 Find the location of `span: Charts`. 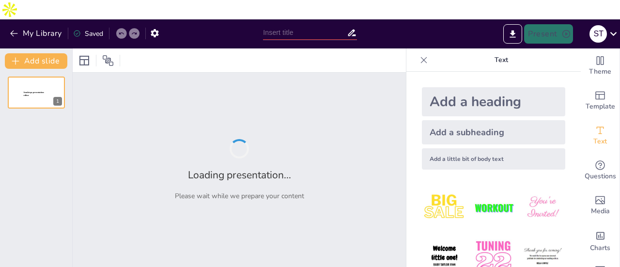

span: Charts is located at coordinates (600, 248).